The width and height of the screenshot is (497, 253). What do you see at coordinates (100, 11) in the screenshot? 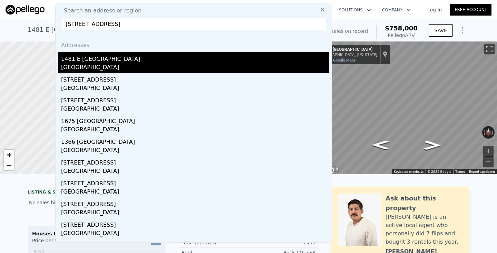
I see `span: Search an address or region` at bounding box center [100, 11].